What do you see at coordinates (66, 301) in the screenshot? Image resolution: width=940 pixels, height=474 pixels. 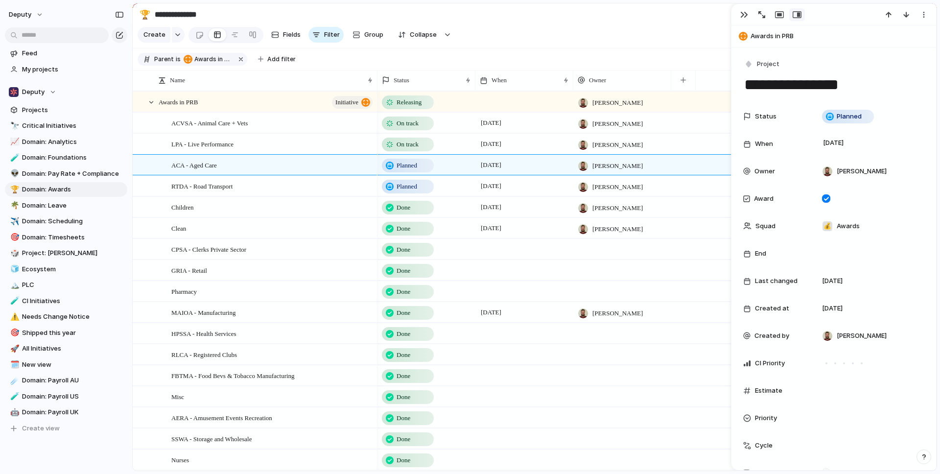 I see `div: 🧪CI Initiatives` at bounding box center [66, 301].